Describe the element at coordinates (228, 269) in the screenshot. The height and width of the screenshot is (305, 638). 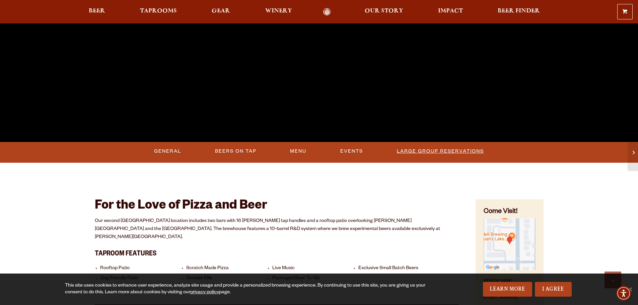
I see `li: Scratch Made Pizza` at that location.